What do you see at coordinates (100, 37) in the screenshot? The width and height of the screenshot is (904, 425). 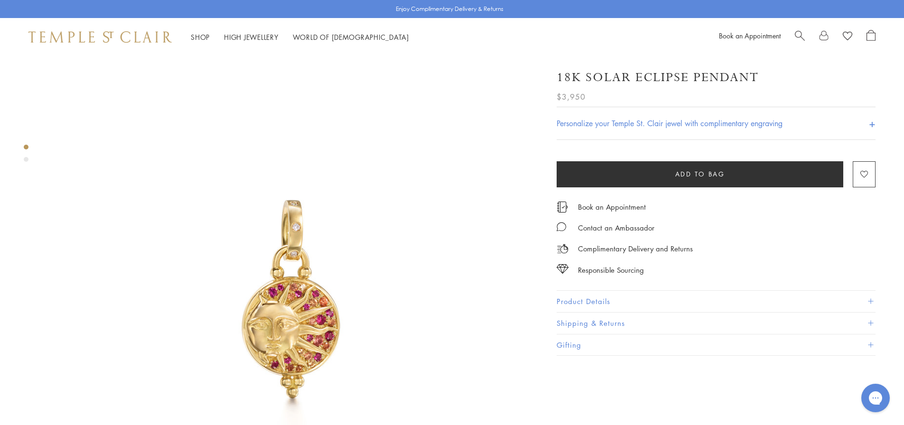 I see `img: Temple St. Clair` at bounding box center [100, 37].